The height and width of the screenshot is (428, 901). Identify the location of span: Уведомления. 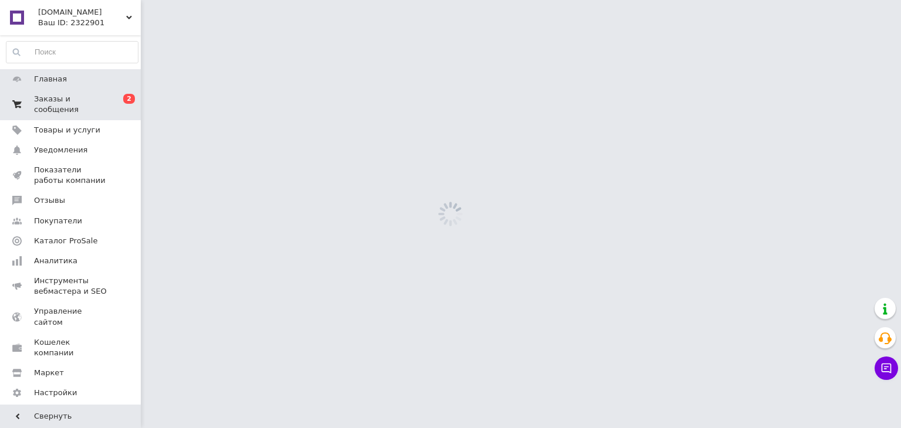
(60, 150).